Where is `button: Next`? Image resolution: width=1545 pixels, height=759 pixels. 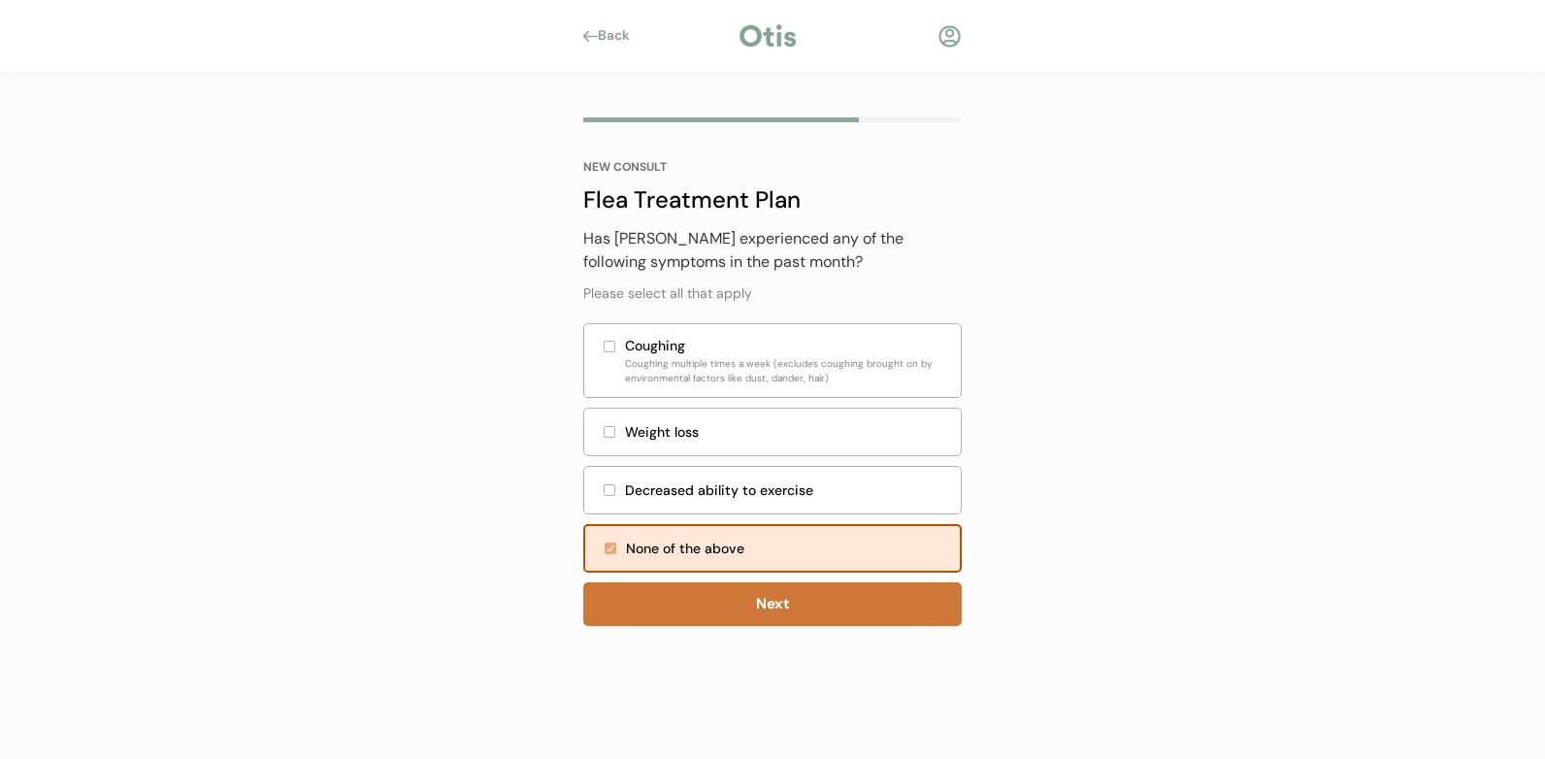 button: Next is located at coordinates (772, 604).